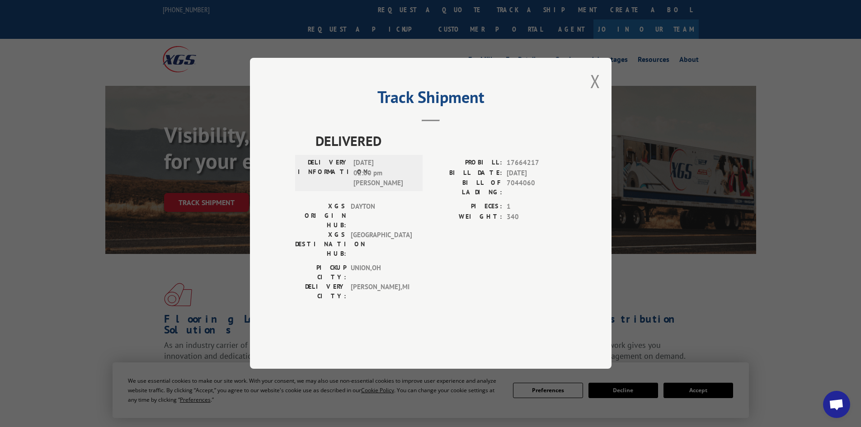 The image size is (861, 427). I want to click on span: UNION , OH, so click(381, 273).